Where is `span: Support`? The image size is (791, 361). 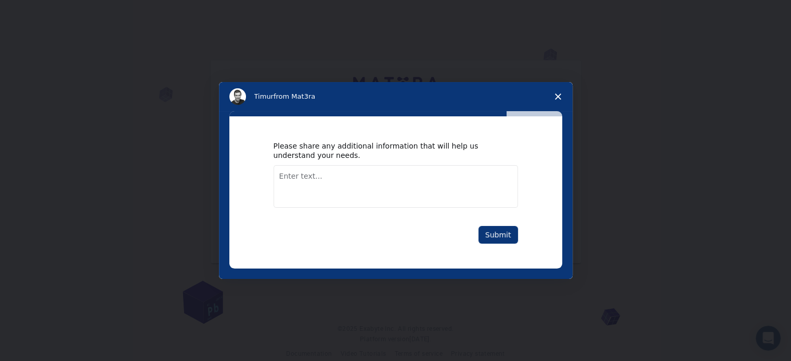
span: Support is located at coordinates (40, 12).